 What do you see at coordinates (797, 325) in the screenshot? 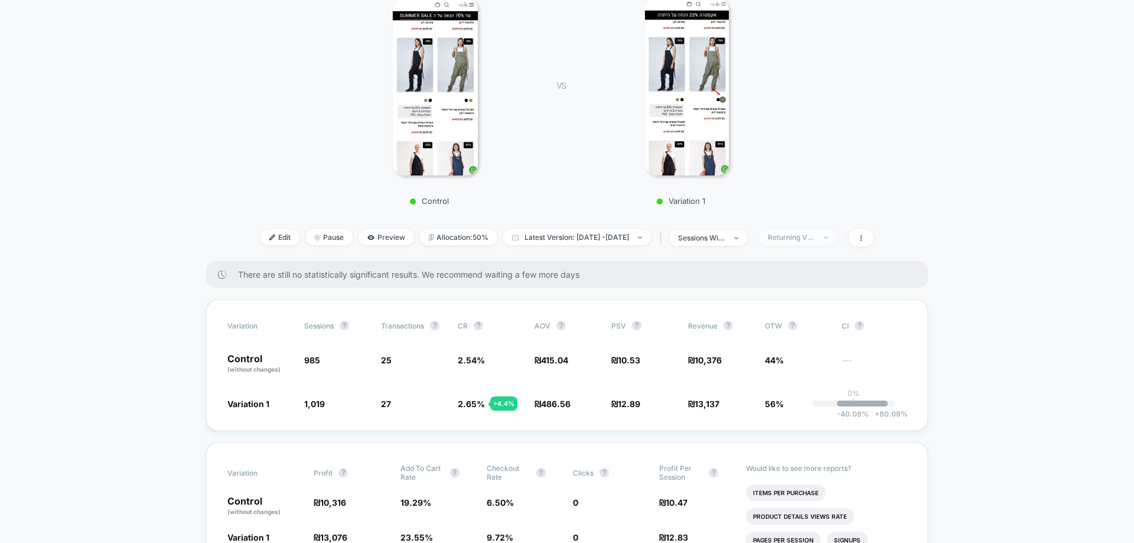
I see `span: OTW` at bounding box center [797, 325].